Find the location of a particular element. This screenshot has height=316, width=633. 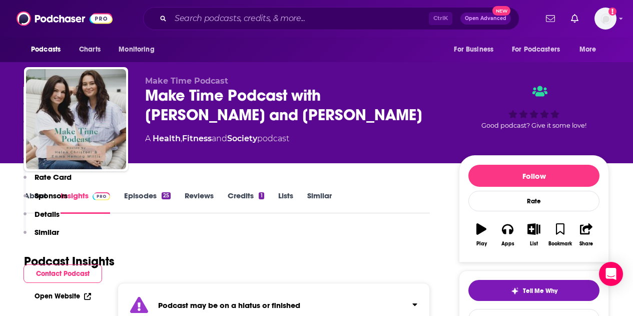

button: Play is located at coordinates (482, 235).